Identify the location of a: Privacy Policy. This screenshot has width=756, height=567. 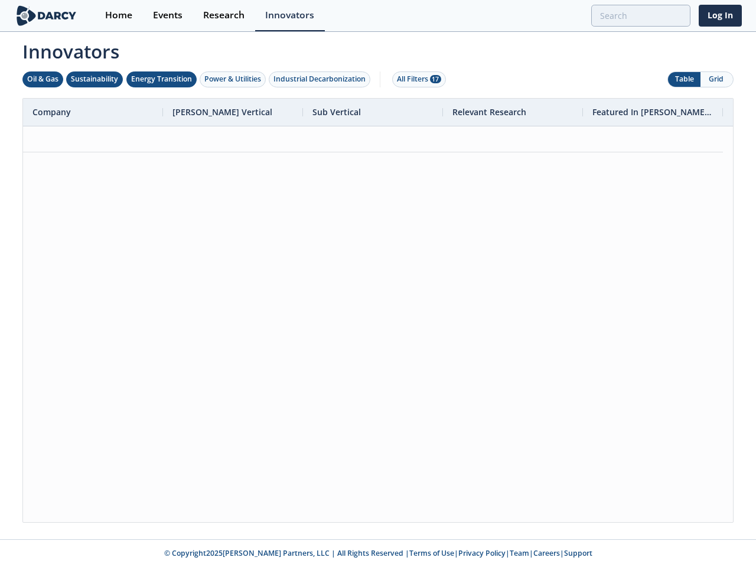
(482, 553).